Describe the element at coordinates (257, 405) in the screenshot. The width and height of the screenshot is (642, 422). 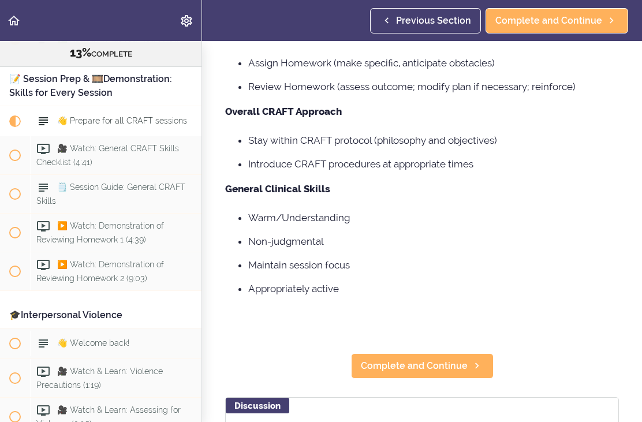
I see `div: Discussion` at that location.